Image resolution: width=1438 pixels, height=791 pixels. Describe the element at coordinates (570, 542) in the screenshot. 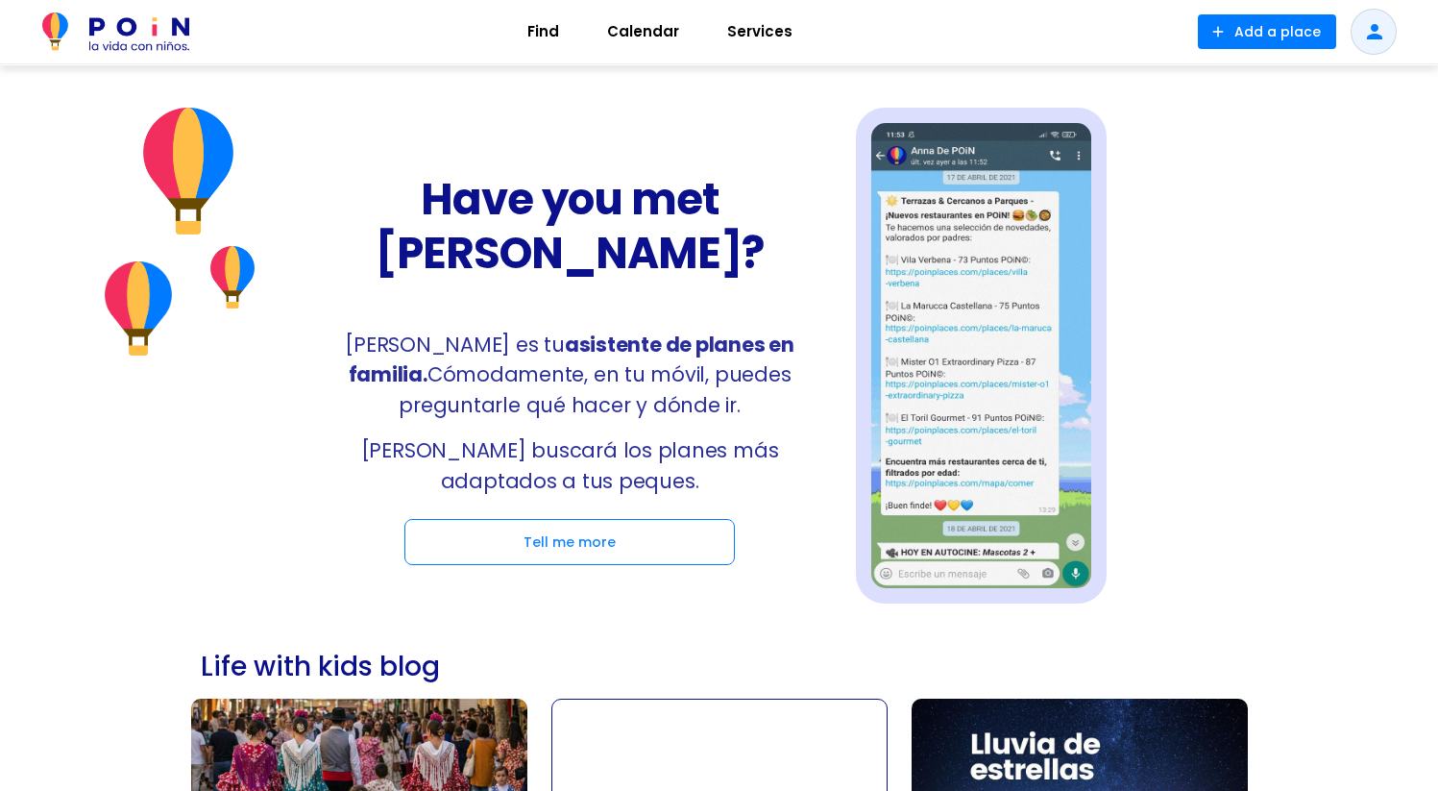

I see `button: Tell me more` at that location.